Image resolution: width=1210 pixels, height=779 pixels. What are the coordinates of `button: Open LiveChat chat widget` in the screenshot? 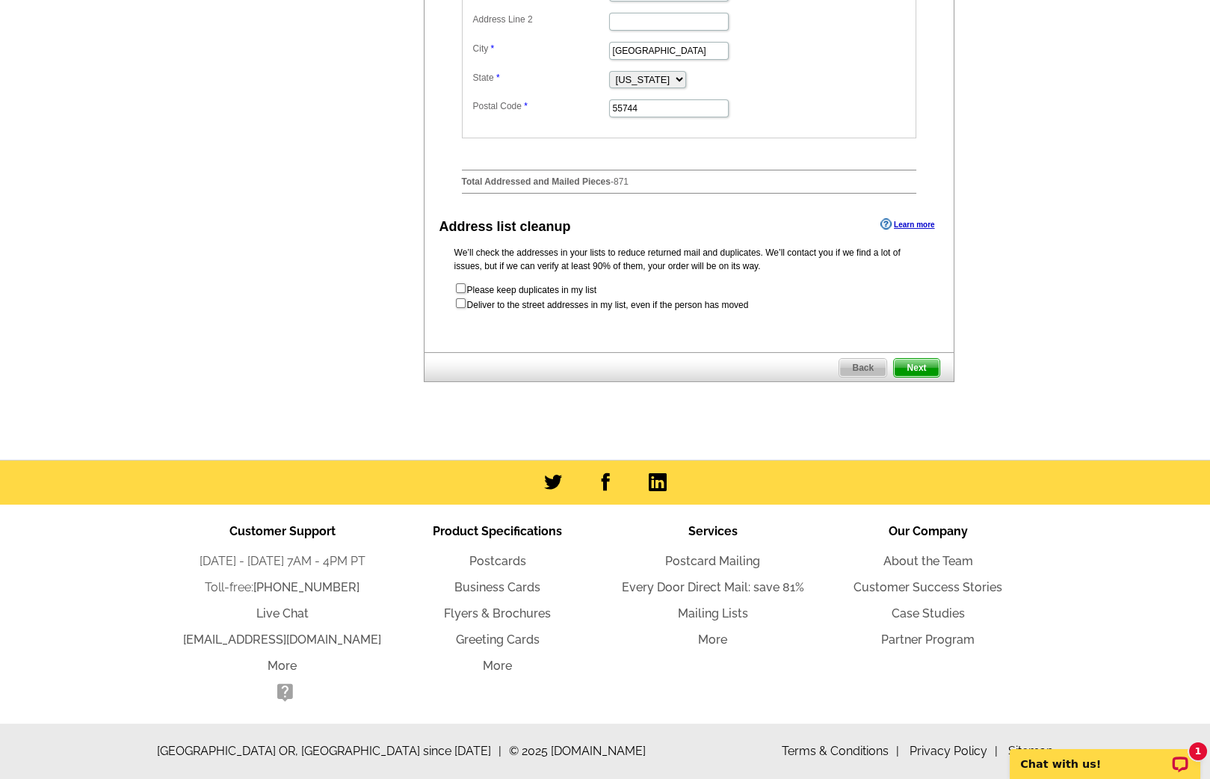 It's located at (181, 32).